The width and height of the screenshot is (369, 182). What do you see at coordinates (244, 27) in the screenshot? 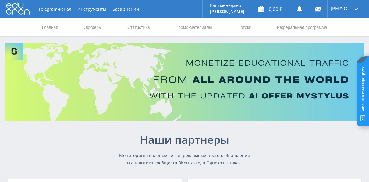
I see `a: Потоки` at bounding box center [244, 27].